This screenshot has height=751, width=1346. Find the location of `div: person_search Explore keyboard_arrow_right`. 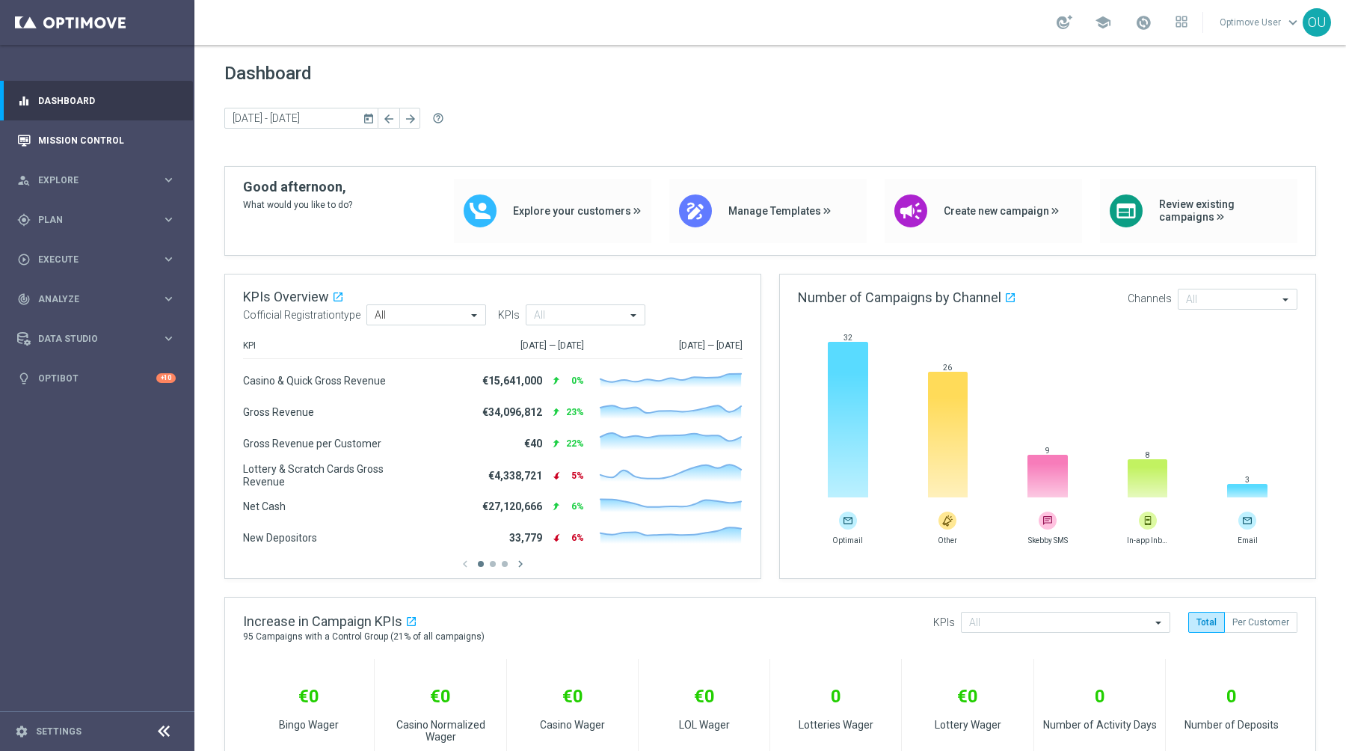

div: person_search Explore keyboard_arrow_right is located at coordinates (96, 180).